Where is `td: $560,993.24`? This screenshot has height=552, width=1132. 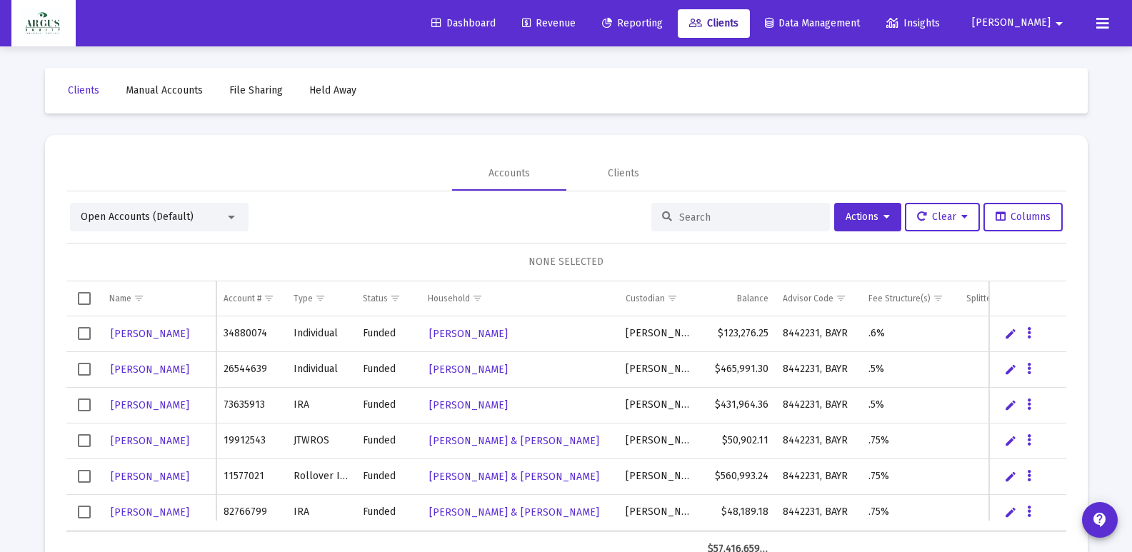 td: $560,993.24 is located at coordinates (738, 476).